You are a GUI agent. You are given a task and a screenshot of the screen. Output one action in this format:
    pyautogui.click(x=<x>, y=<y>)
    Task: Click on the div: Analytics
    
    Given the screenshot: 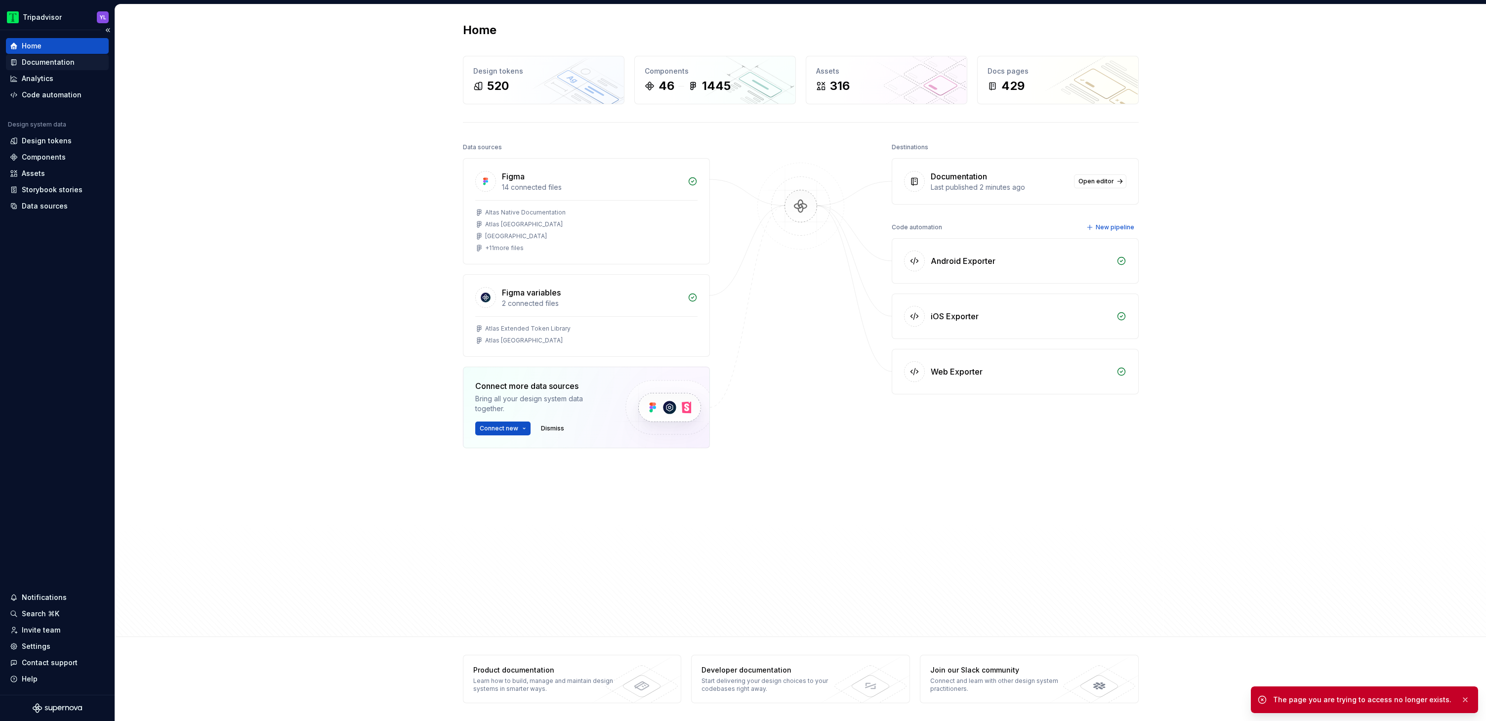 What is the action you would take?
    pyautogui.click(x=38, y=79)
    